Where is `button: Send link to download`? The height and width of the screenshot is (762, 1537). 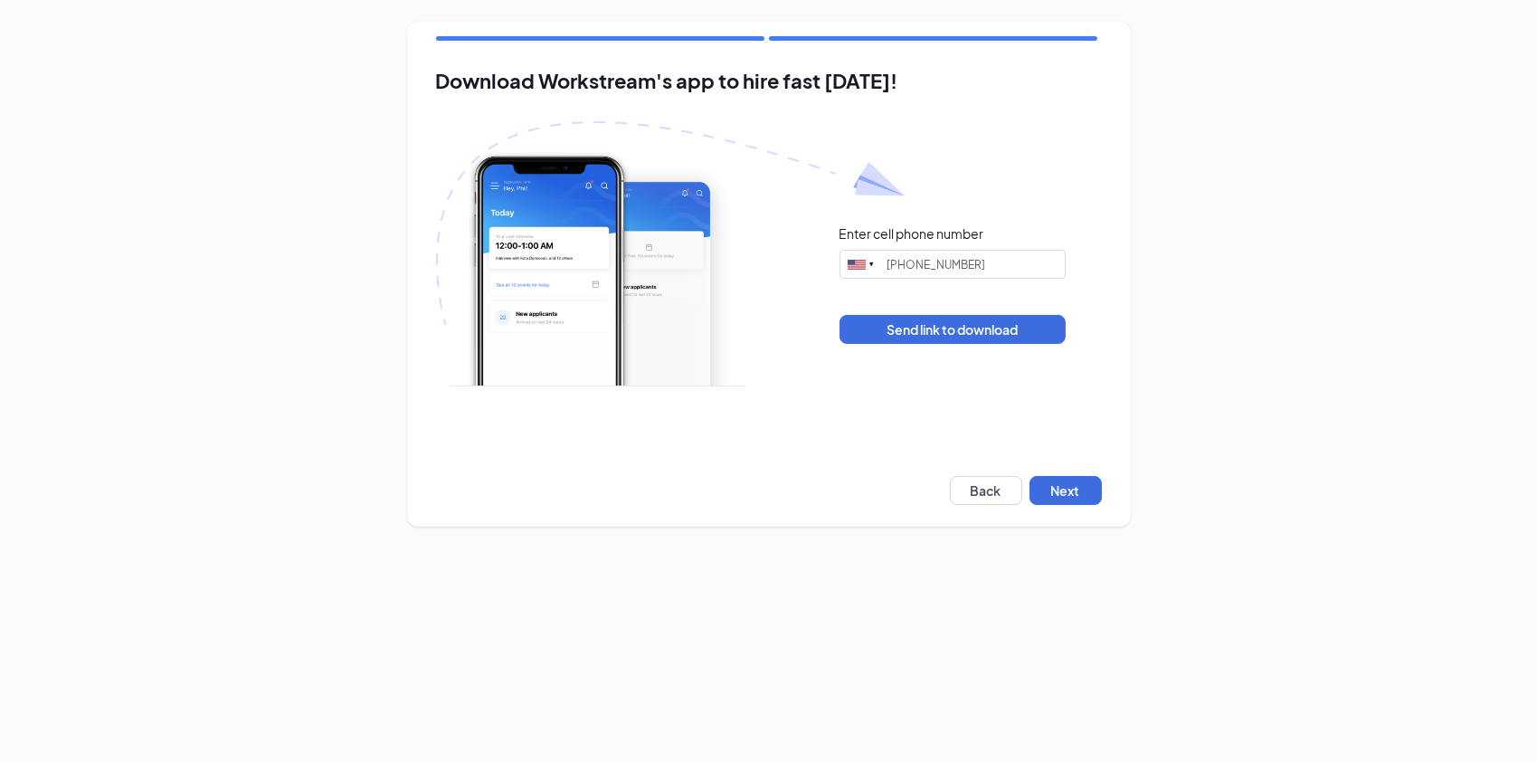
button: Send link to download is located at coordinates (952, 329).